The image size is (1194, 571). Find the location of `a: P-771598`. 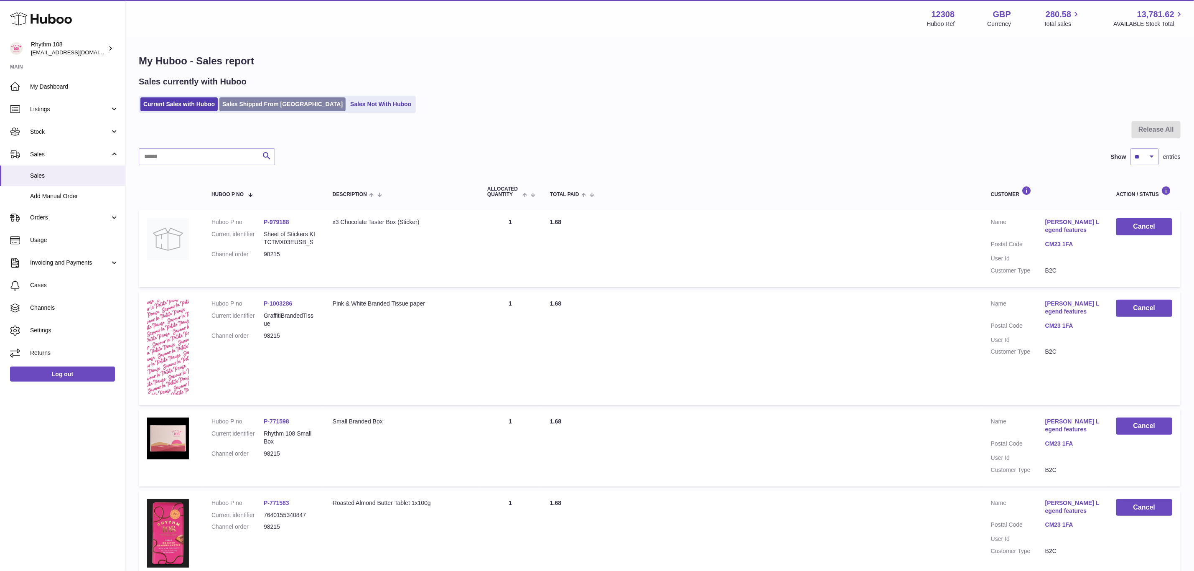

a: P-771598 is located at coordinates (276, 421).